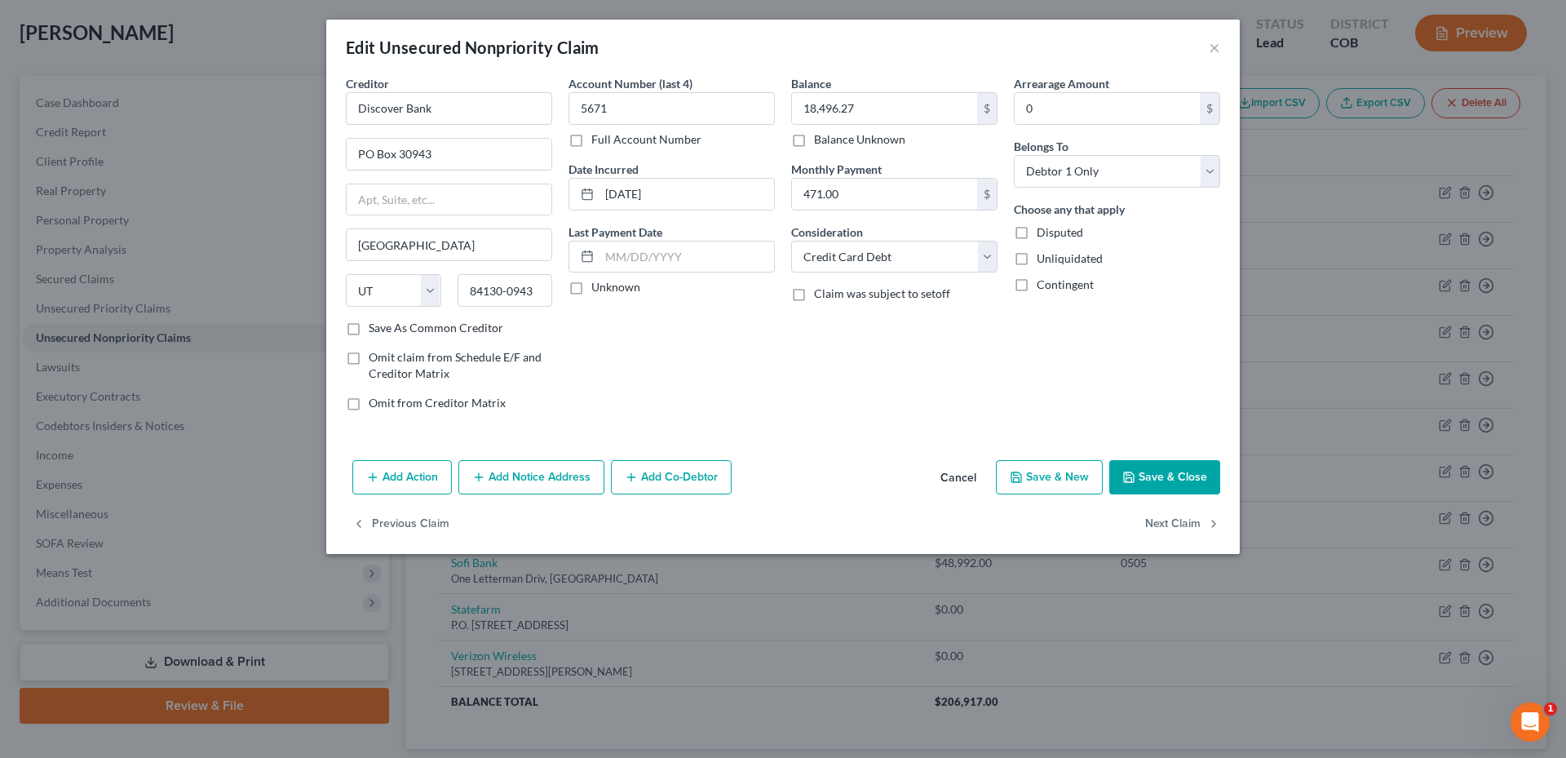 This screenshot has height=758, width=1566. What do you see at coordinates (531, 477) in the screenshot?
I see `button: Add Notice Address` at bounding box center [531, 477].